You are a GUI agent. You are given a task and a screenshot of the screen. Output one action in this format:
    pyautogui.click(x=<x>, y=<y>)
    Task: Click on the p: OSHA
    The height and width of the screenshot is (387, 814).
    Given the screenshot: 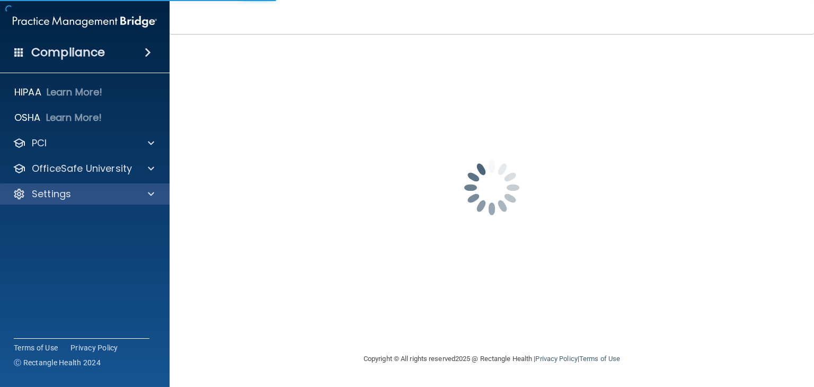 What is the action you would take?
    pyautogui.click(x=28, y=118)
    